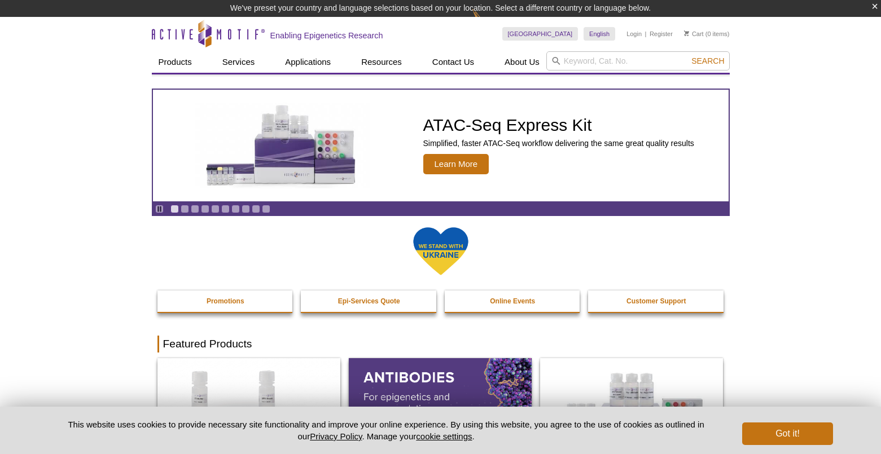 This screenshot has width=881, height=454. I want to click on input: Keyword, Cat. No., so click(638, 61).